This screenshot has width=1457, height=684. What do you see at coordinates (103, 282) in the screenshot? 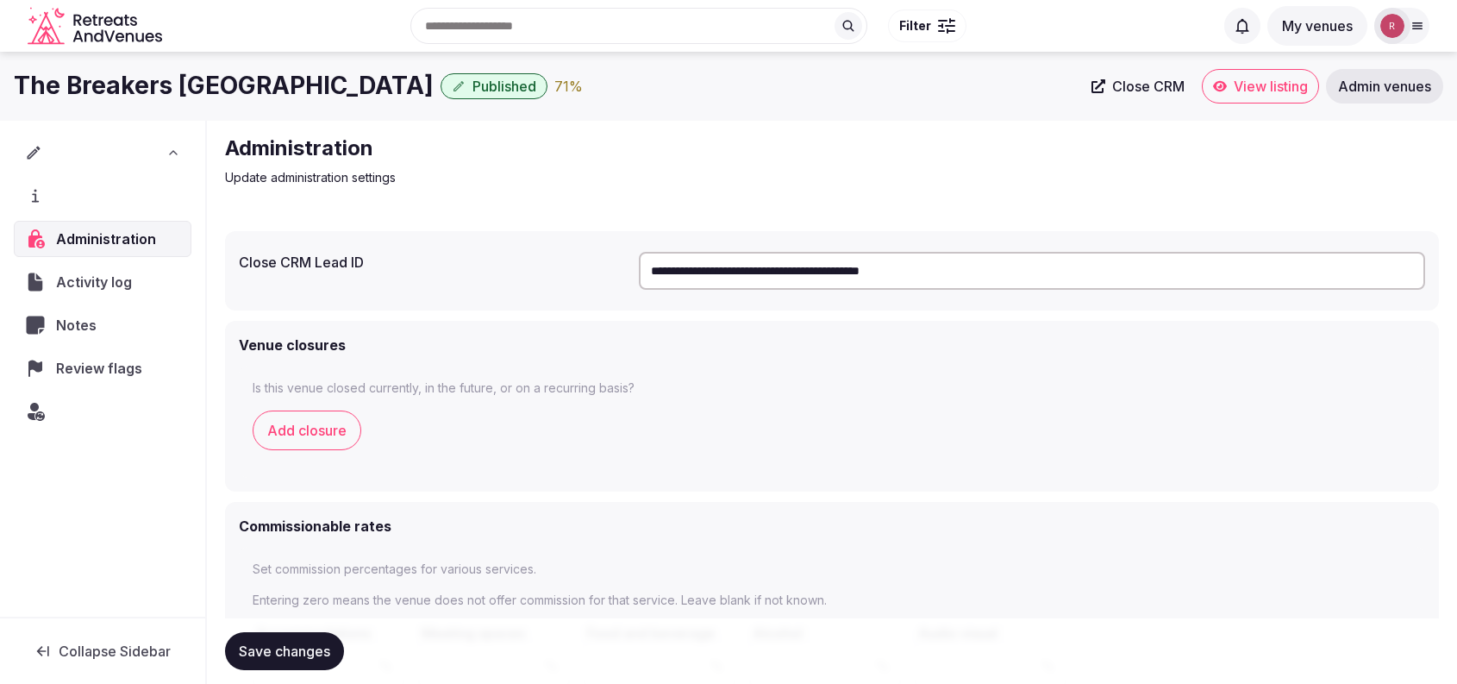
I see `a: Activity log` at bounding box center [103, 282].